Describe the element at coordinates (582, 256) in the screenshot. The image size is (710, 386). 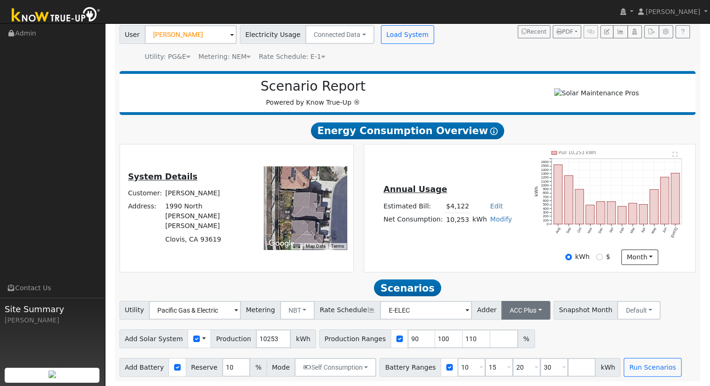
I see `label: kWh` at that location.